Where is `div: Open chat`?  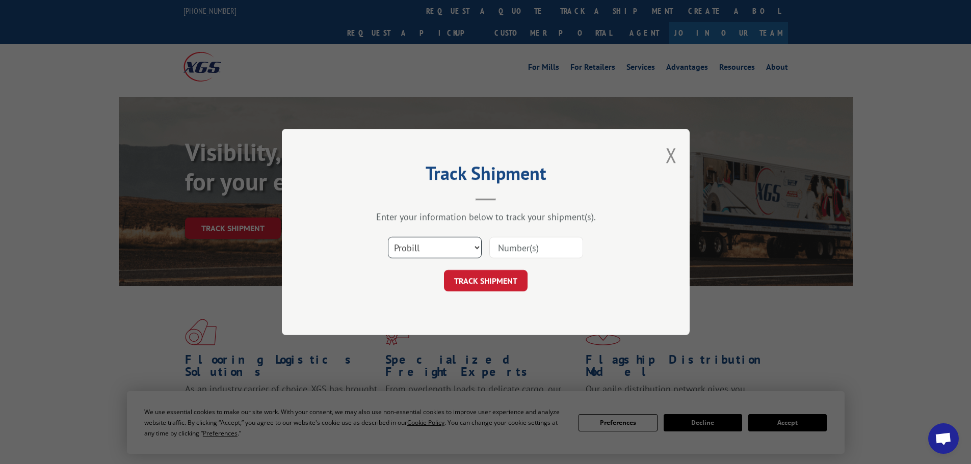
div: Open chat is located at coordinates (943, 439).